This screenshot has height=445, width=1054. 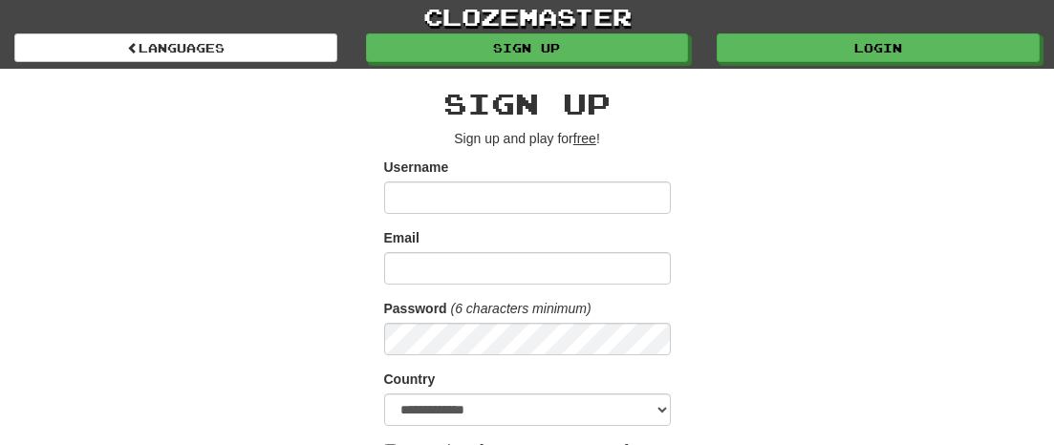 What do you see at coordinates (401, 238) in the screenshot?
I see `label: Email` at bounding box center [401, 238].